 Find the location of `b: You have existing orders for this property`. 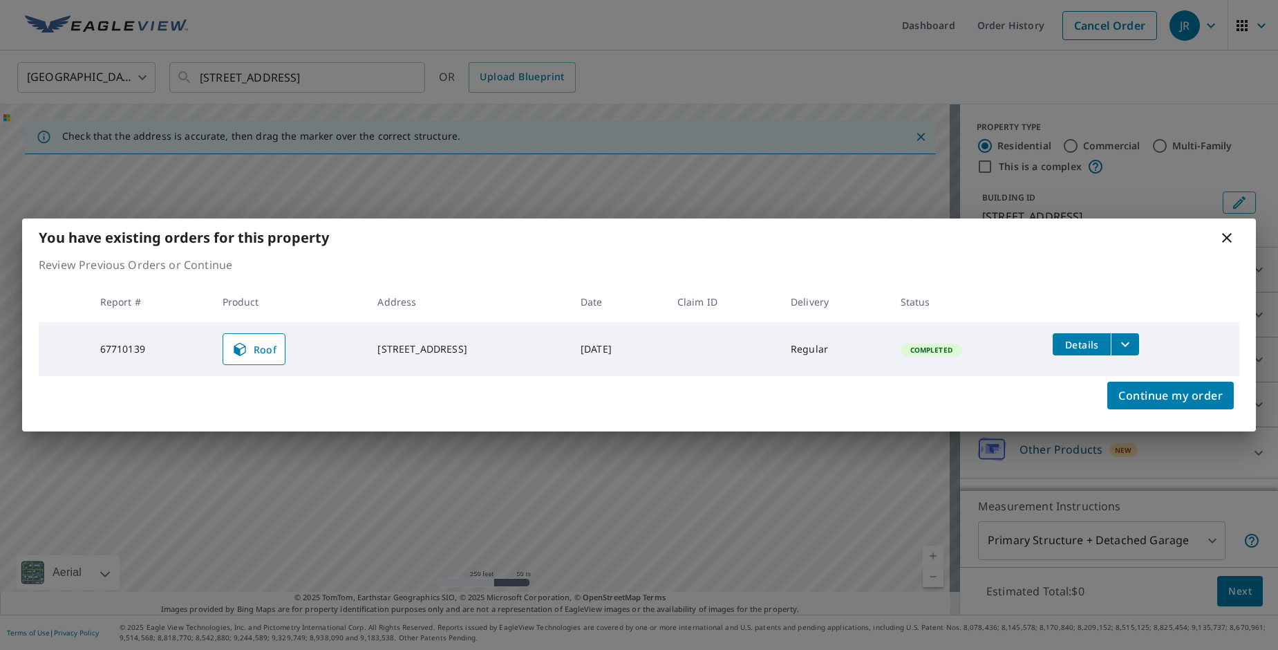

b: You have existing orders for this property is located at coordinates (184, 237).